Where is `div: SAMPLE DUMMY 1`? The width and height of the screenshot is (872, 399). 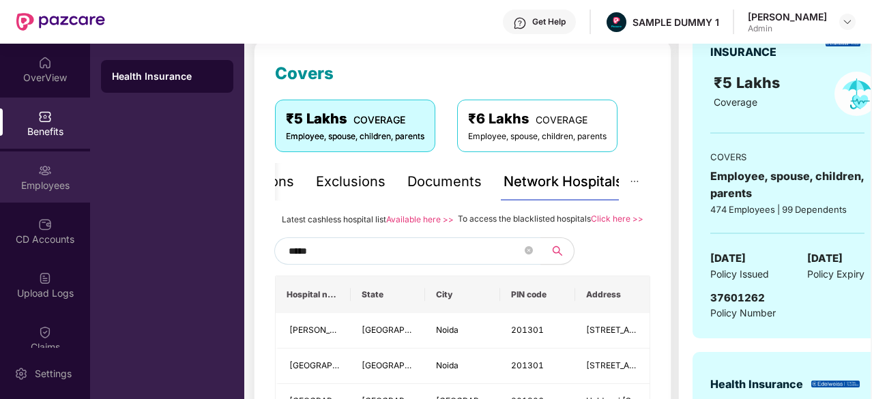
div: SAMPLE DUMMY 1 is located at coordinates (675, 22).